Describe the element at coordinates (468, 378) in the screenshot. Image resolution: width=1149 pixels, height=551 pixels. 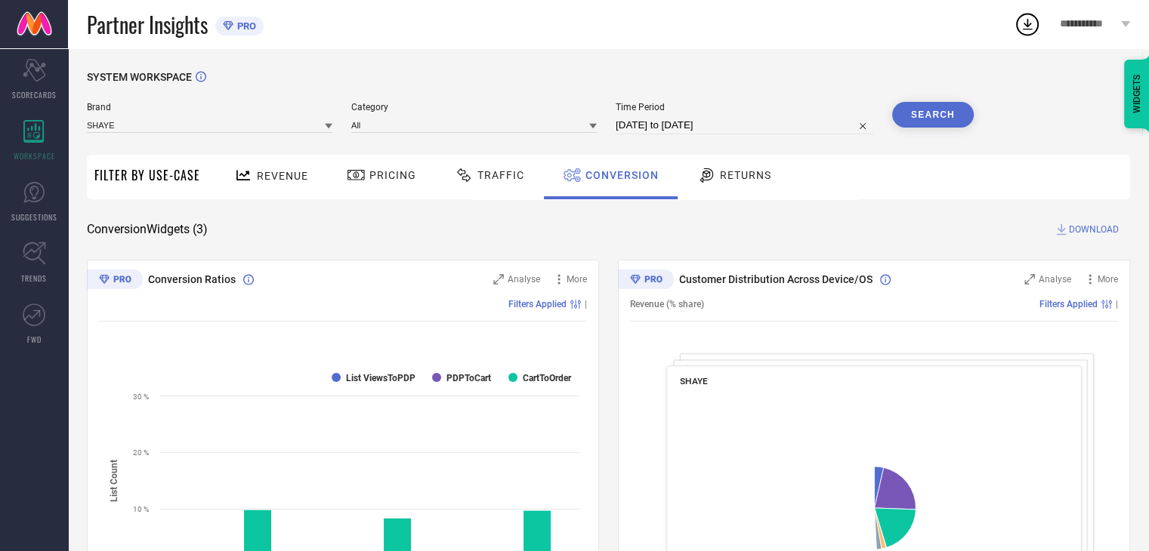
I see `text: PDPToCart` at that location.